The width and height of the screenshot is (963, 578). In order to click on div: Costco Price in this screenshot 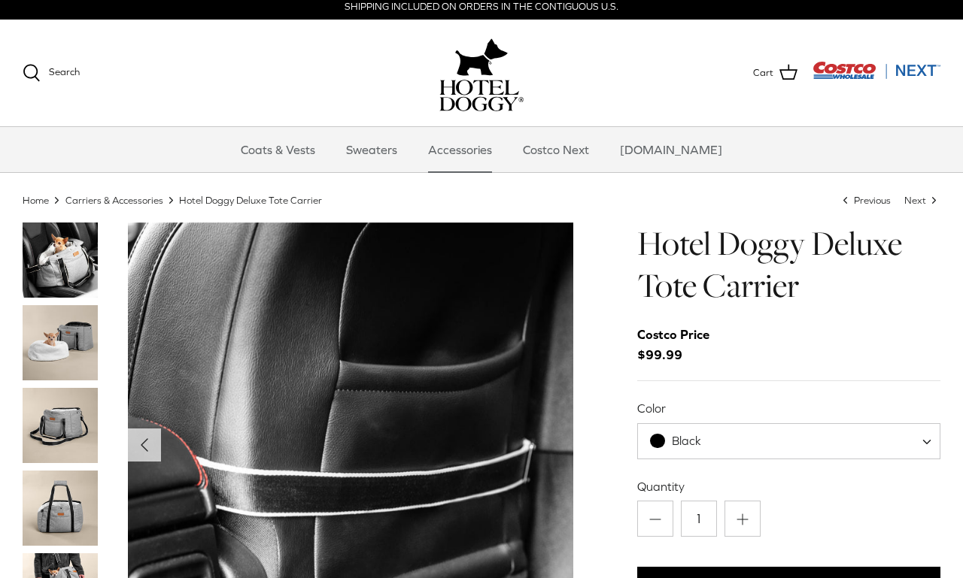, I will do `click(673, 335)`.